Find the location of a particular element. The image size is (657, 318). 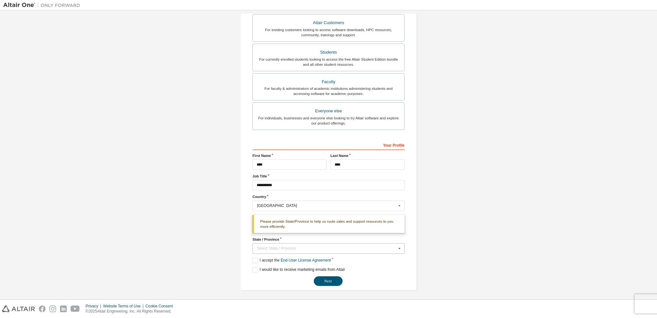

img: facebook.svg is located at coordinates (42, 309).